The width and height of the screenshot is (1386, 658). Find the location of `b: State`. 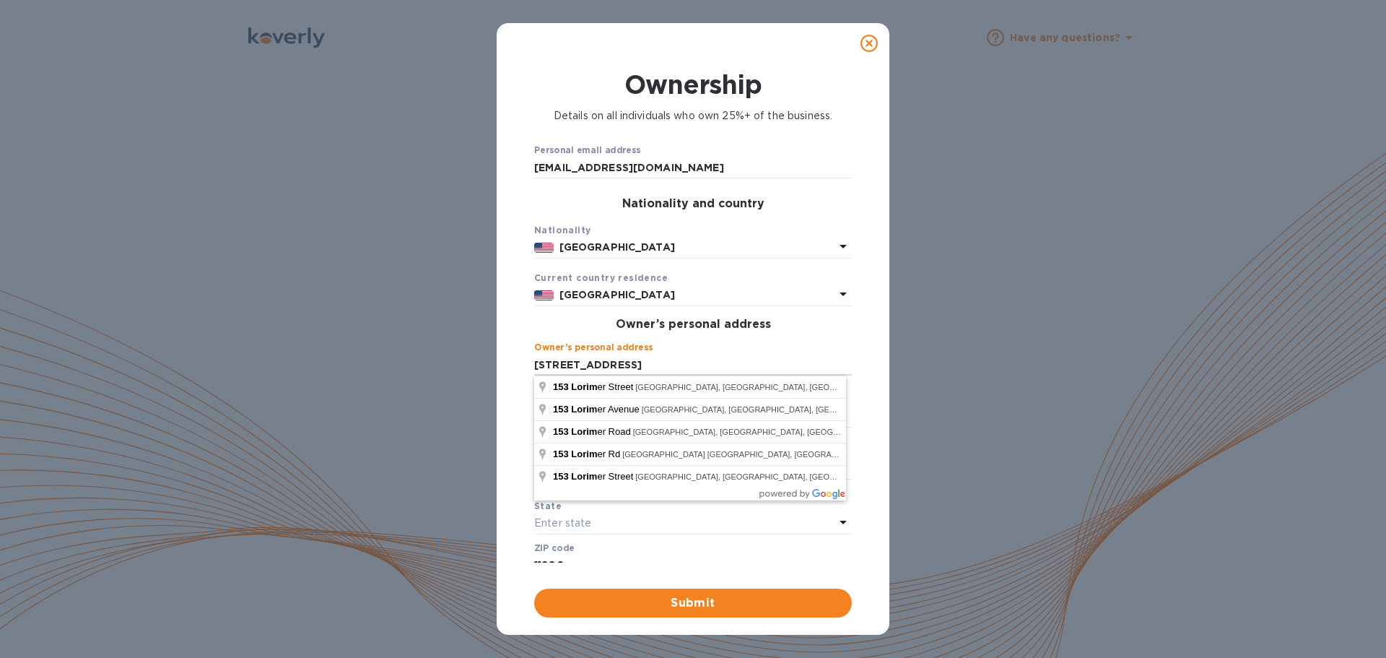

b: State is located at coordinates (548, 505).